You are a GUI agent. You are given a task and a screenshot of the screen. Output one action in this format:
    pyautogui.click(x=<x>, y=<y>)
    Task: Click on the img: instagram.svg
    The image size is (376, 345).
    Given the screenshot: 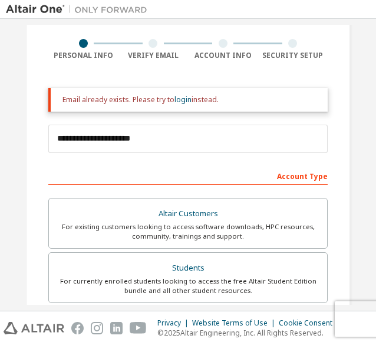 What is the action you would take?
    pyautogui.click(x=97, y=327)
    